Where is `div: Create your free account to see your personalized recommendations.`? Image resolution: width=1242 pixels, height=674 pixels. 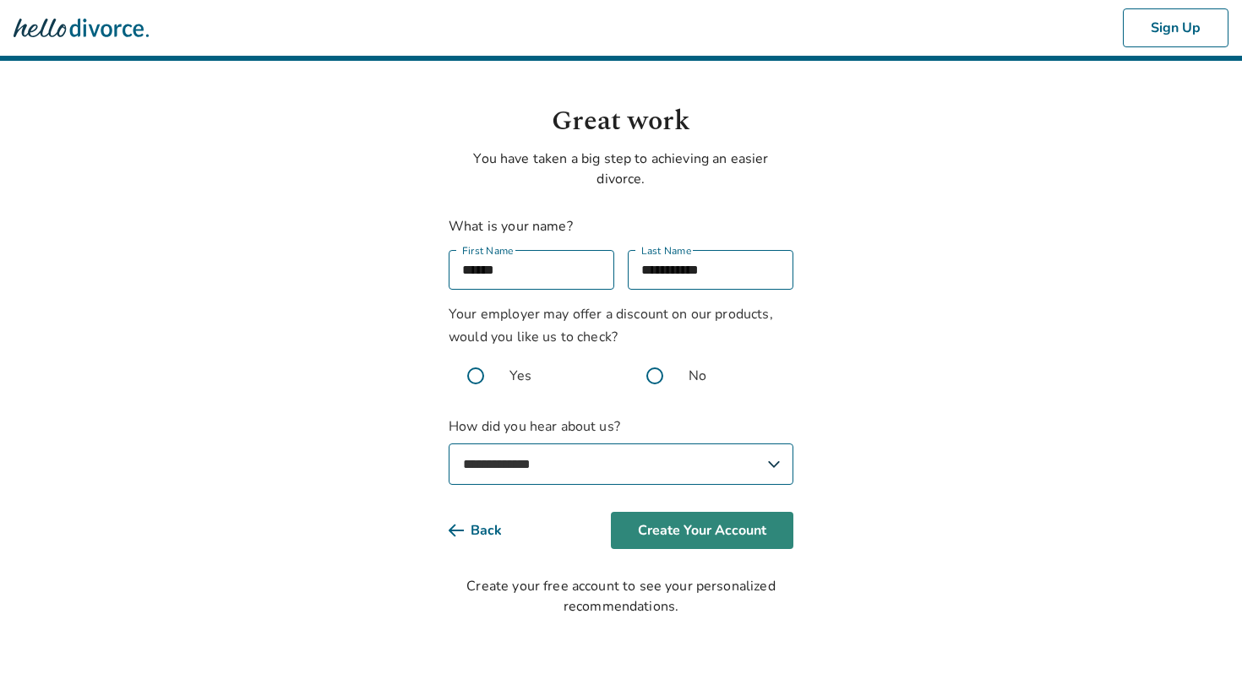 div: Create your free account to see your personalized recommendations. is located at coordinates (621, 596).